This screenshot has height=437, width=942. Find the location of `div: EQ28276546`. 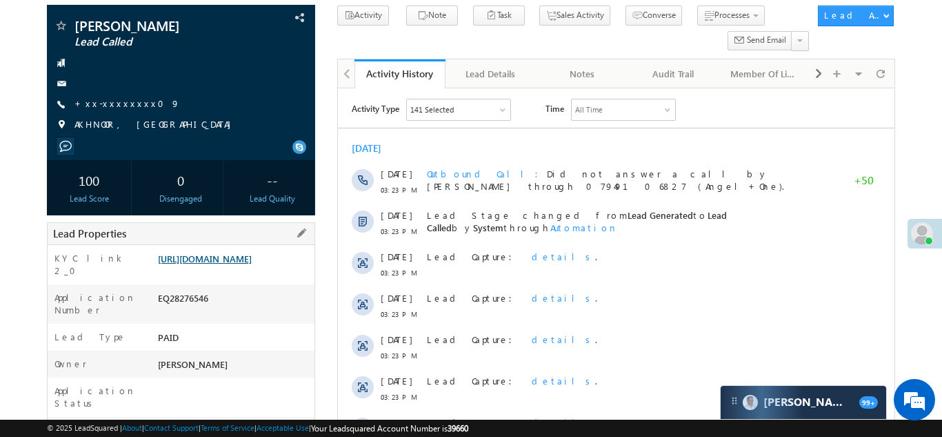

div: EQ28276546 is located at coordinates (234, 301).